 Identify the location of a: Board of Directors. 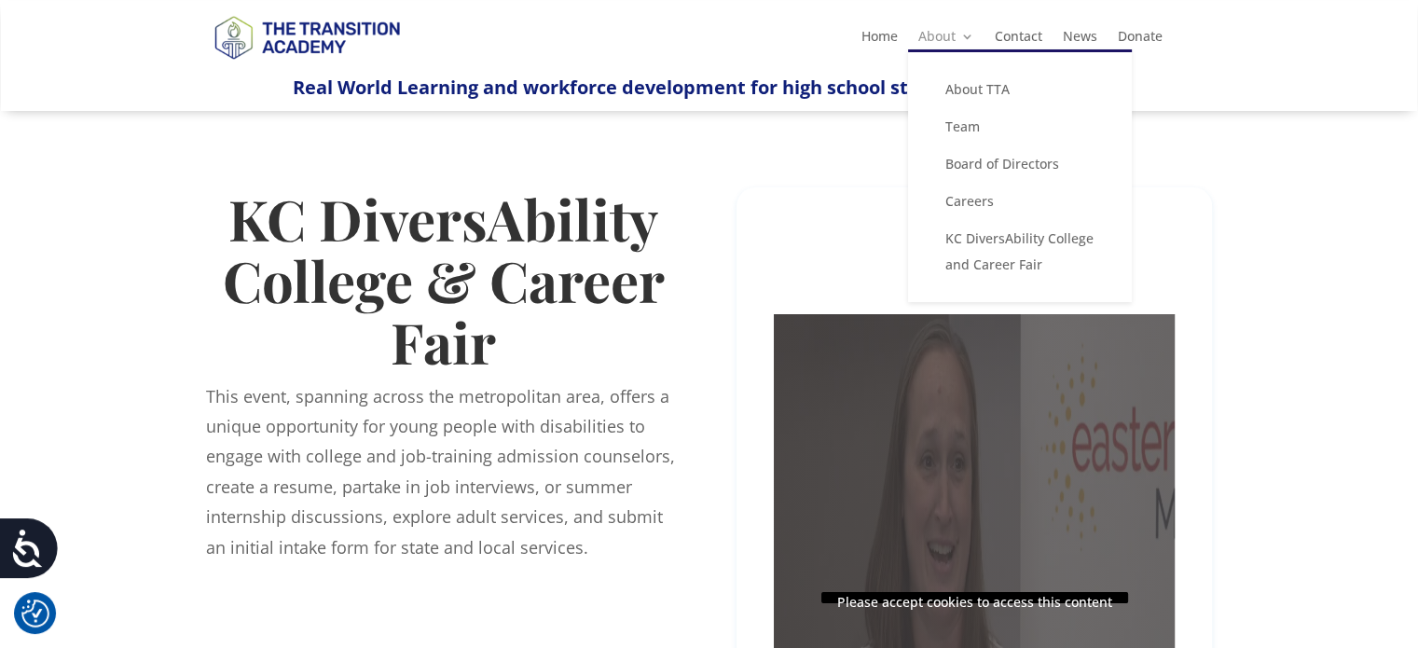
(1020, 164).